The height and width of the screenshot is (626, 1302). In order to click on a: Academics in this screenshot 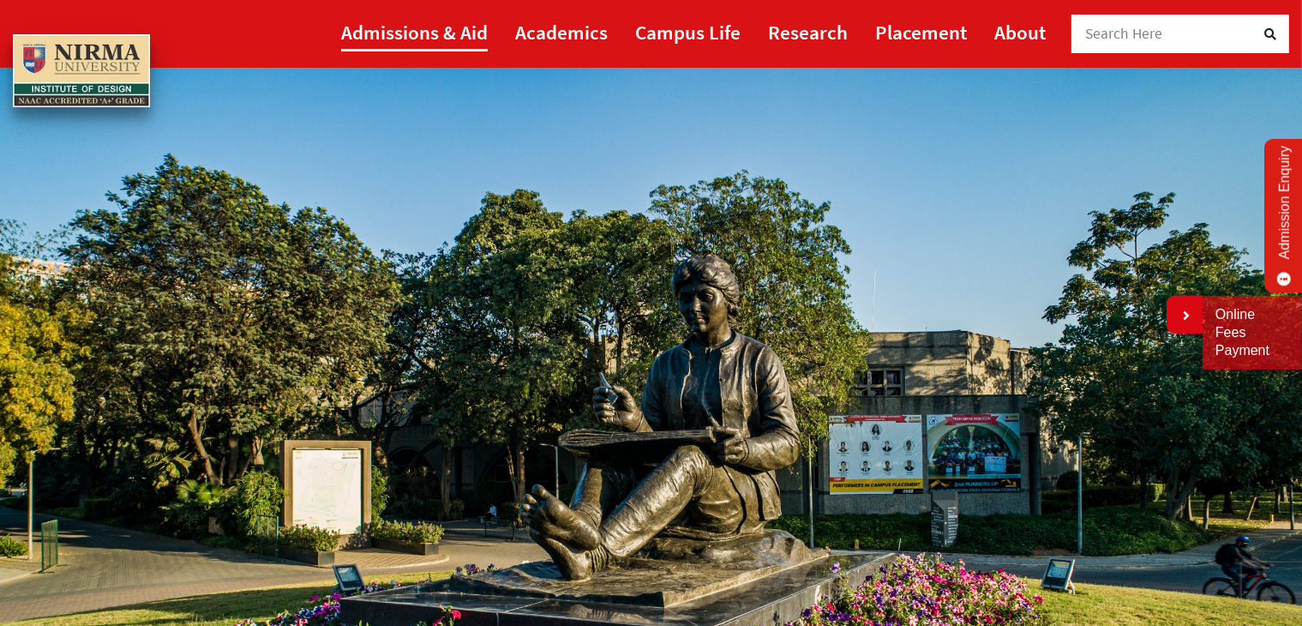, I will do `click(561, 32)`.